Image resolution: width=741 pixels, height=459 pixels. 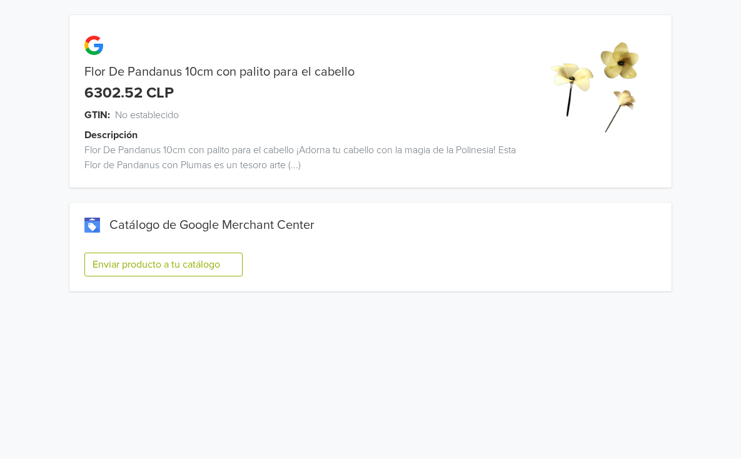 I want to click on div: Flor De Pandanus 10cm con palito para el cabello, so click(x=295, y=72).